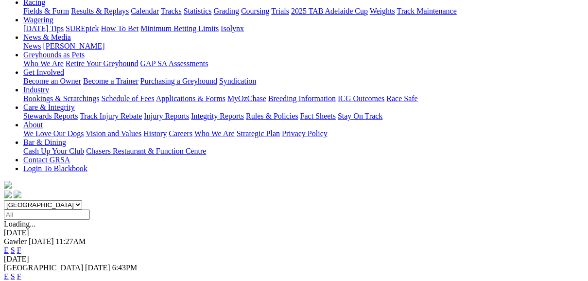  What do you see at coordinates (71, 241) in the screenshot?
I see `span: 11:27AM` at bounding box center [71, 241].